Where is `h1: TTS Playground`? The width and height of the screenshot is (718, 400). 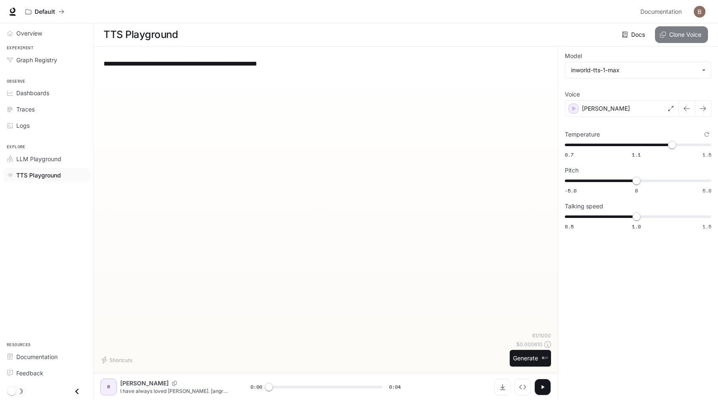
h1: TTS Playground is located at coordinates (141, 35).